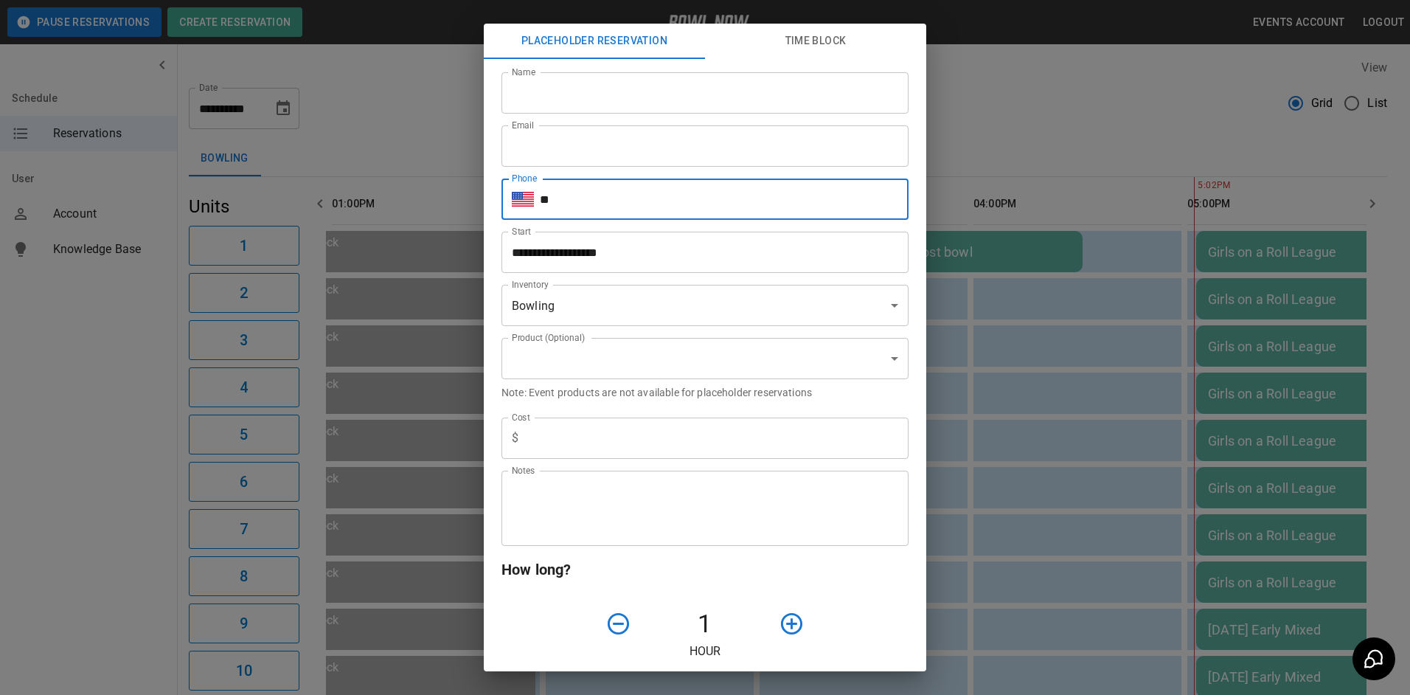 The height and width of the screenshot is (695, 1410). I want to click on button: Select country, so click(523, 199).